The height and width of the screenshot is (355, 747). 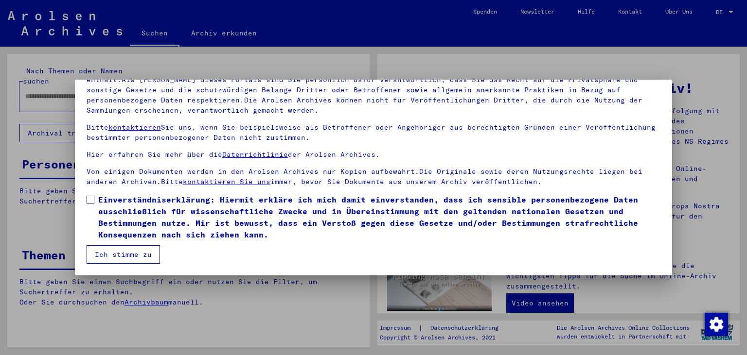 I want to click on button: Ich stimme zu, so click(x=123, y=255).